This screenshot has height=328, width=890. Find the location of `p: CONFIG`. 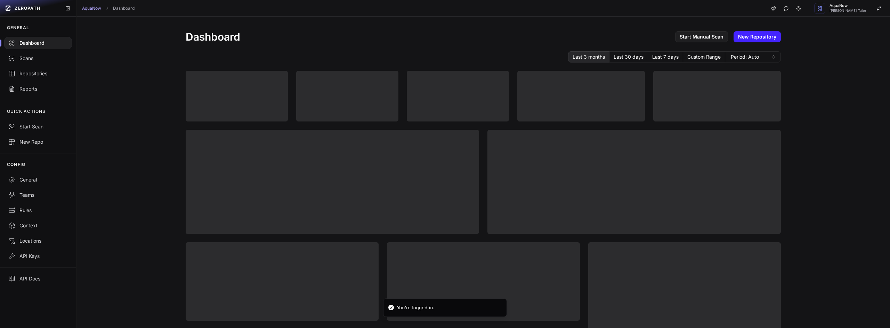

p: CONFIG is located at coordinates (16, 165).